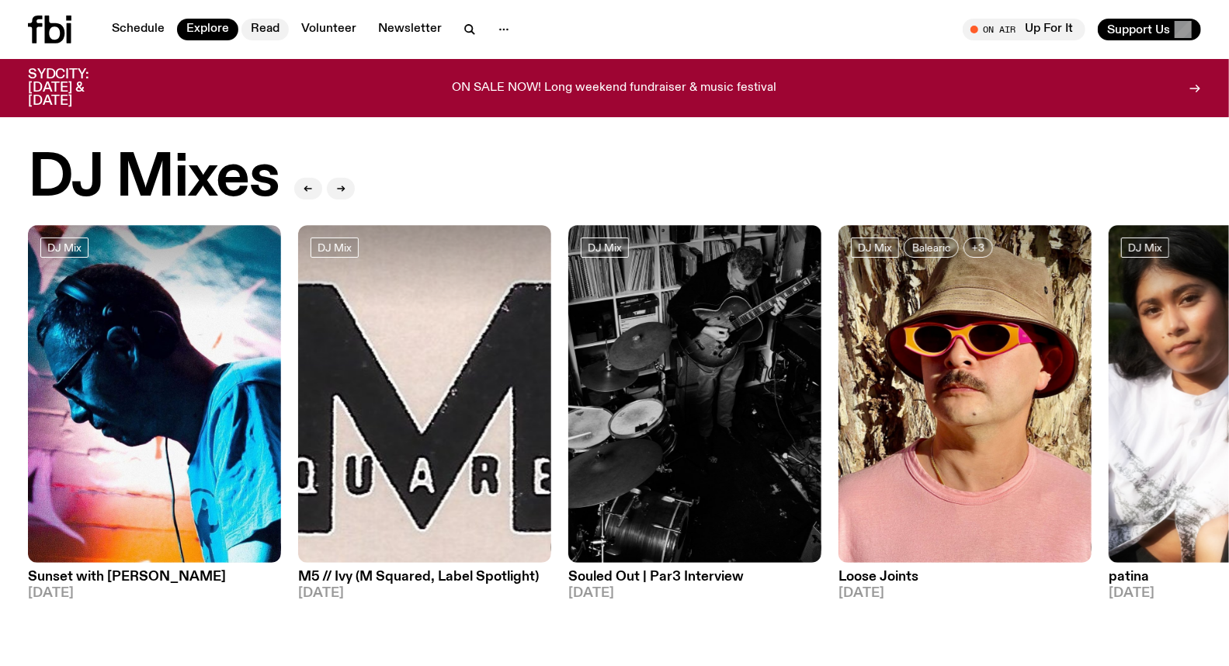  I want to click on img: Tyson stands in front of a paperbark tree wearing orange sunglasses, a suede bucket hat and a pin..., so click(965, 394).